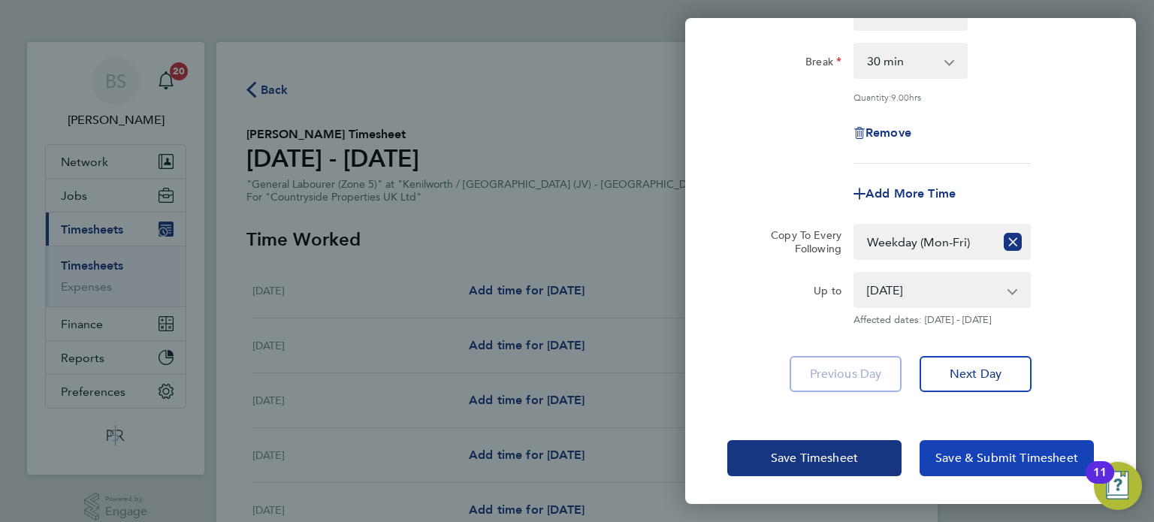 This screenshot has width=1154, height=522. I want to click on button: Reset selection, so click(1013, 242).